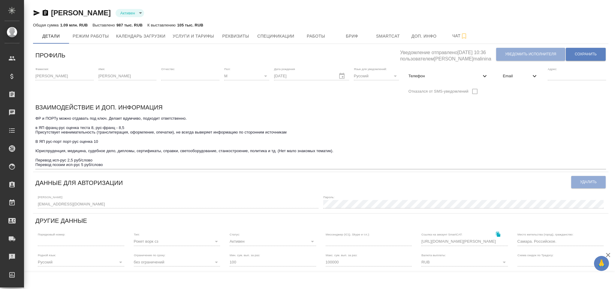 Image resolution: width=615 pixels, height=289 pixels. Describe the element at coordinates (190, 25) in the screenshot. I see `p: 105 тыс. RUB` at that location.